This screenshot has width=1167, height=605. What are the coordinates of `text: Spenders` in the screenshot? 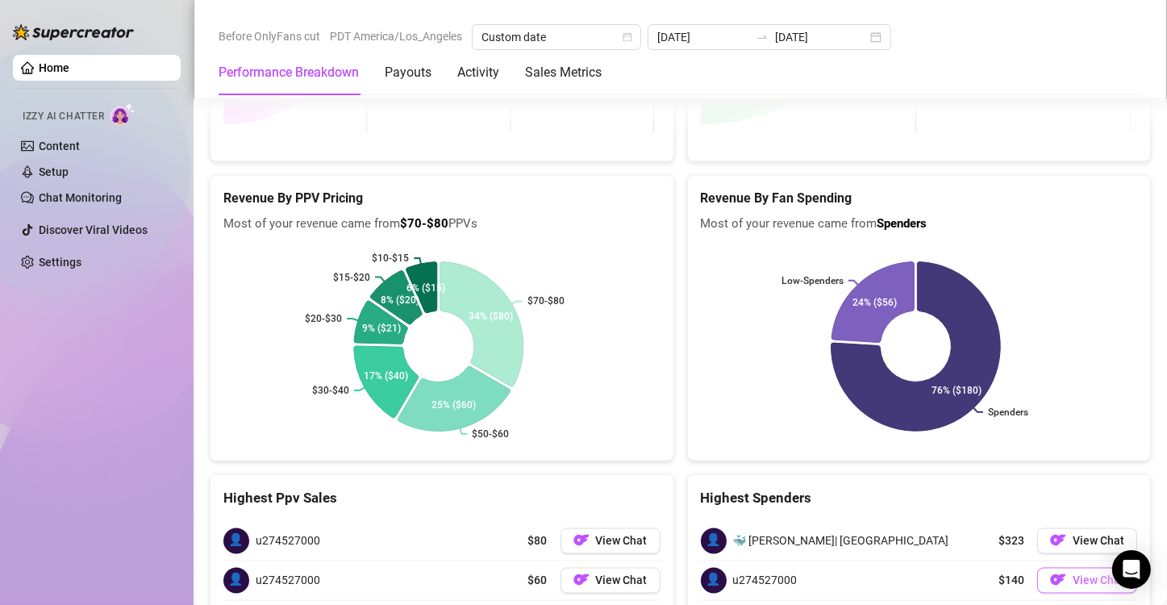 It's located at (1008, 412).